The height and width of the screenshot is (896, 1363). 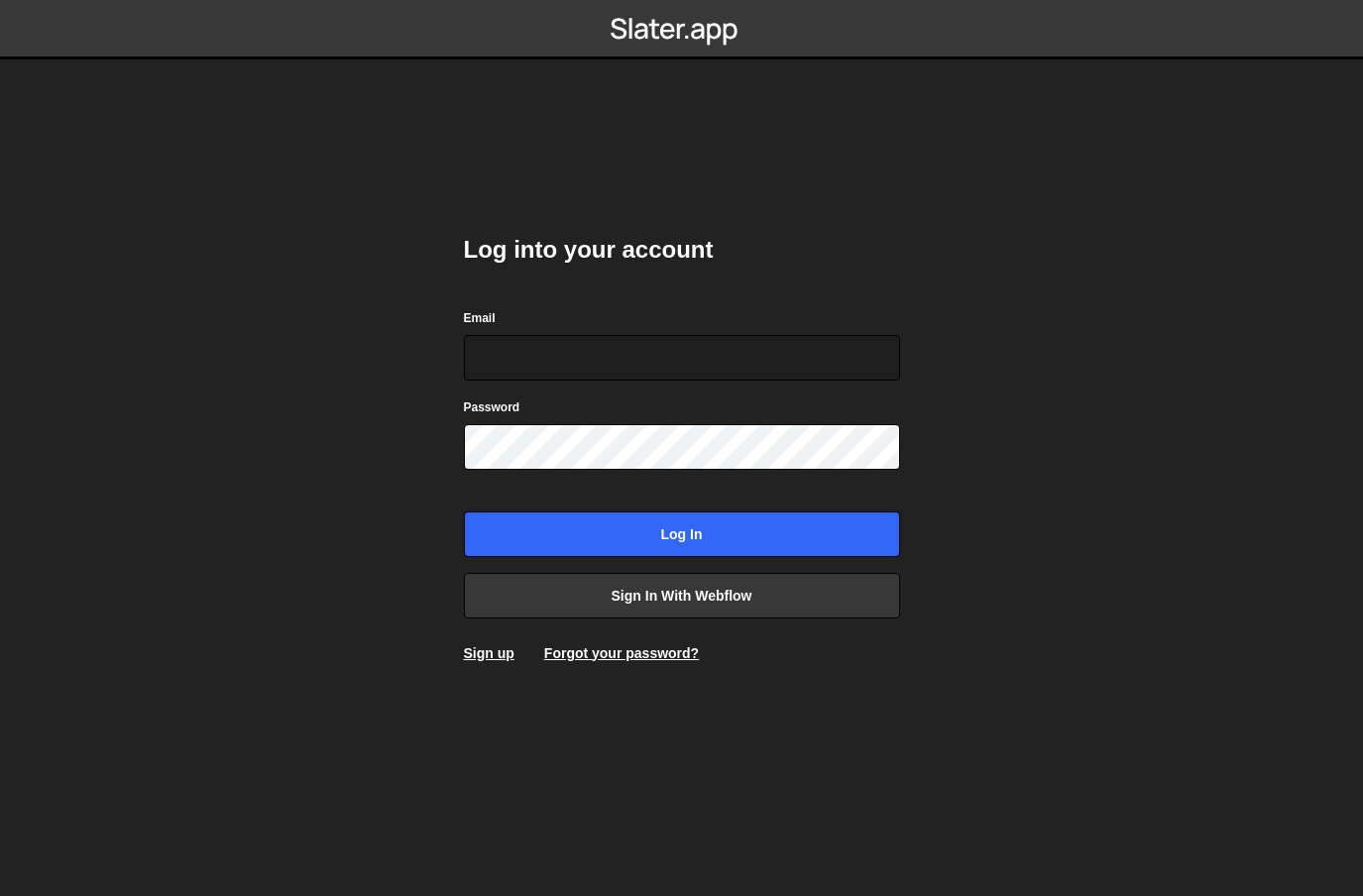 What do you see at coordinates (682, 596) in the screenshot?
I see `a: Sign in with Webflow` at bounding box center [682, 596].